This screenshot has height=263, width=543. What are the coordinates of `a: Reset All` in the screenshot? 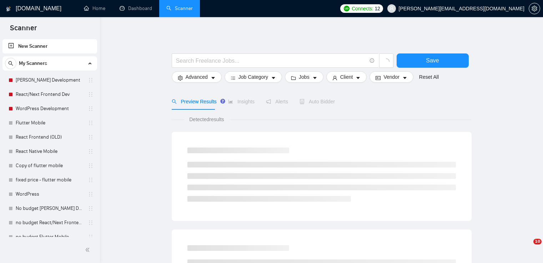 It's located at (429, 77).